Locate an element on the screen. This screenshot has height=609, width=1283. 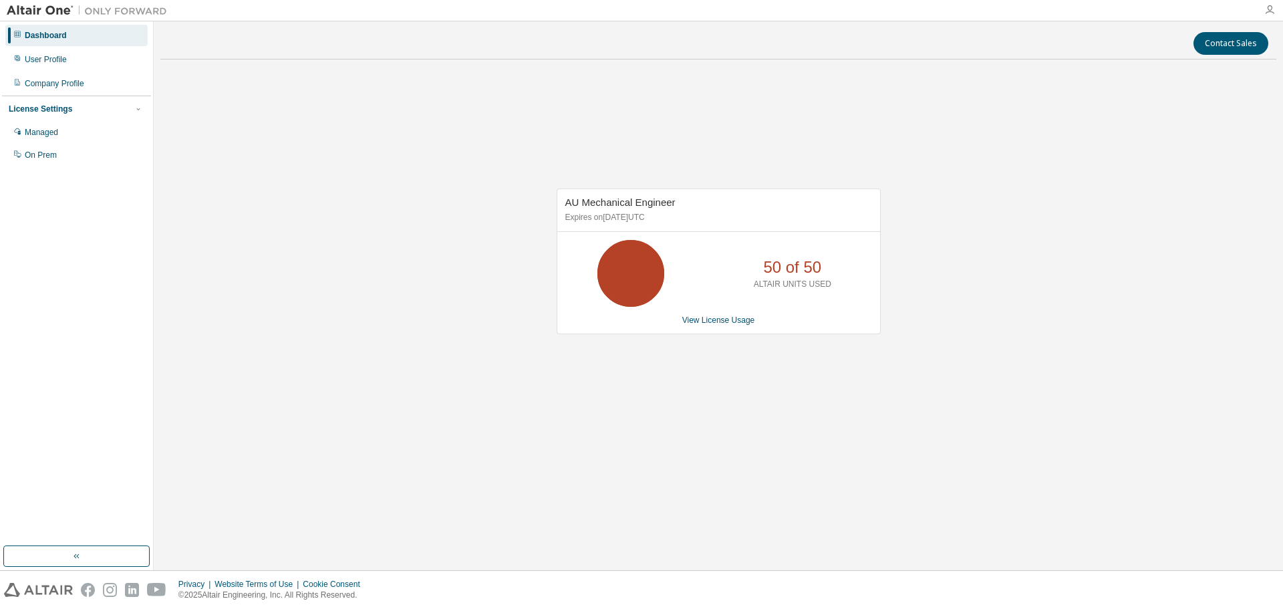
img: youtube.svg is located at coordinates (156, 589).